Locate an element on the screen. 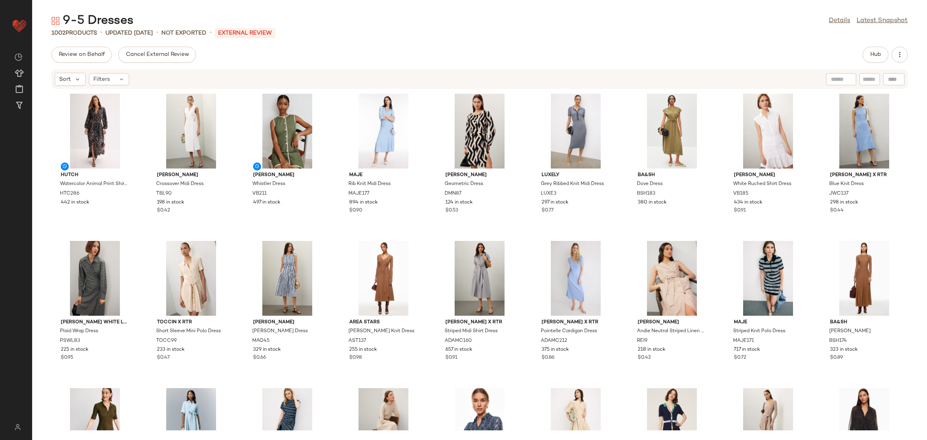  img: PSWL83.jpg is located at coordinates (95, 278).